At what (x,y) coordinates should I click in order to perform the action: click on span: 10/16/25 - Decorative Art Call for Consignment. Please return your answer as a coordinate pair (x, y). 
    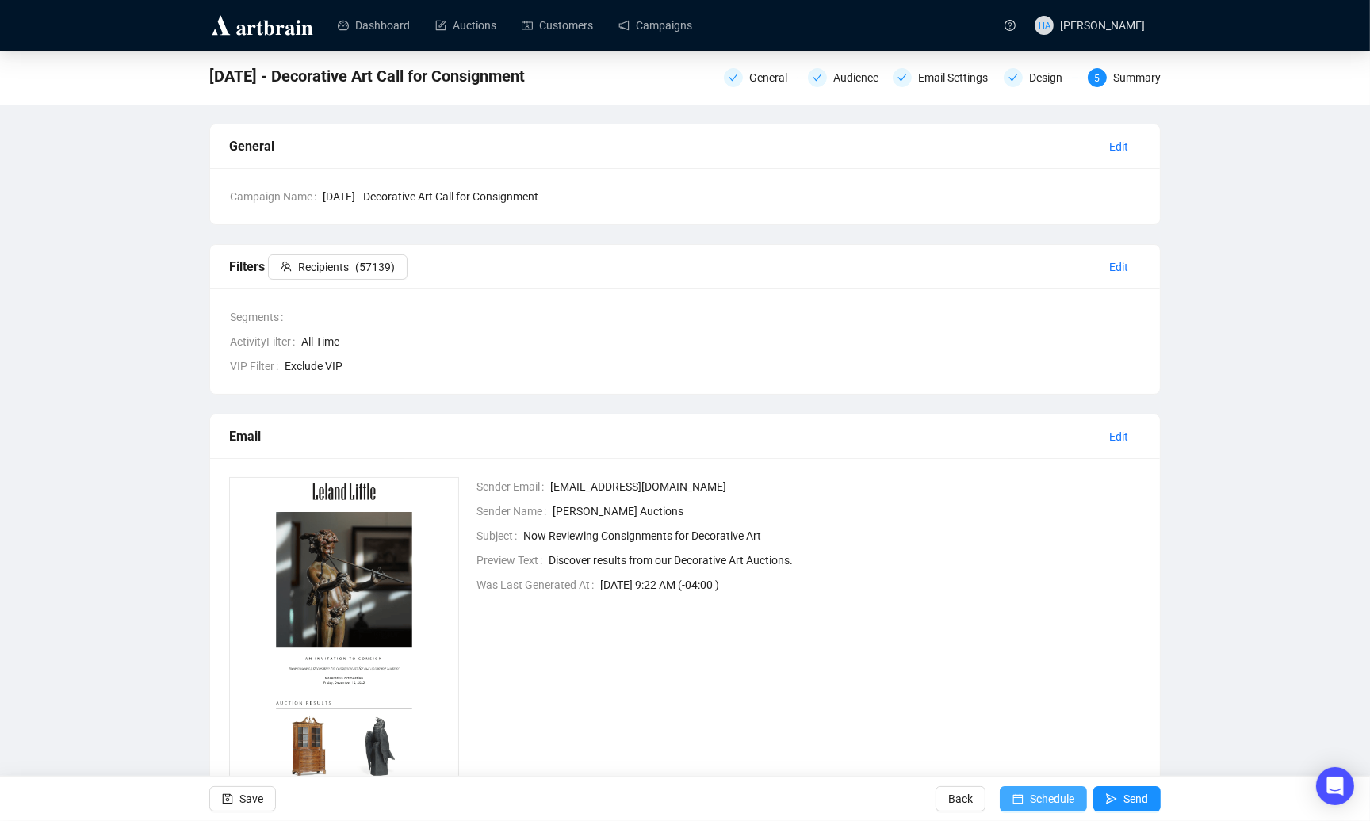
    Looking at the image, I should click on (367, 76).